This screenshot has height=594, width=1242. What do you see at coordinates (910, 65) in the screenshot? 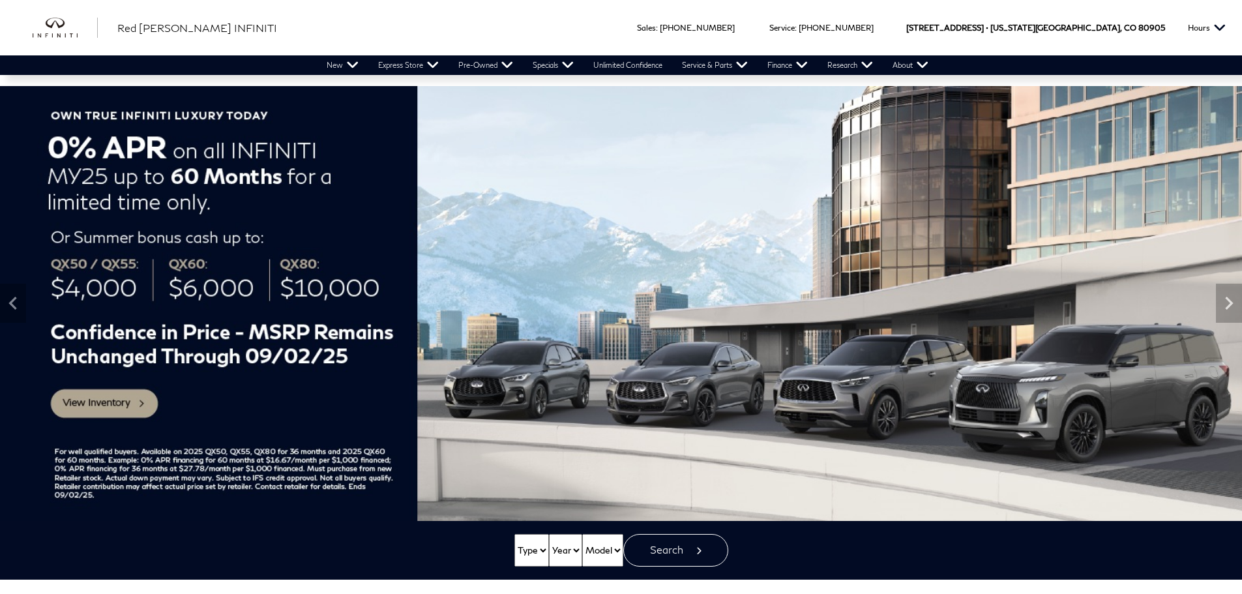
I see `a: About` at bounding box center [910, 65].